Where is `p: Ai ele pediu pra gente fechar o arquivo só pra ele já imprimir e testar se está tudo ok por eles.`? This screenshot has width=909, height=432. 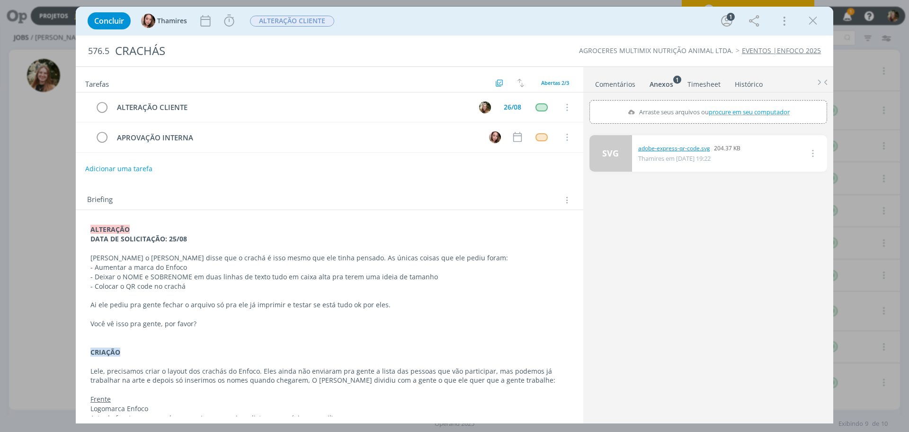
p: Ai ele pediu pra gente fechar o arquivo só pra ele já imprimir e testar se está tudo ok por eles. is located at coordinates (330, 305).